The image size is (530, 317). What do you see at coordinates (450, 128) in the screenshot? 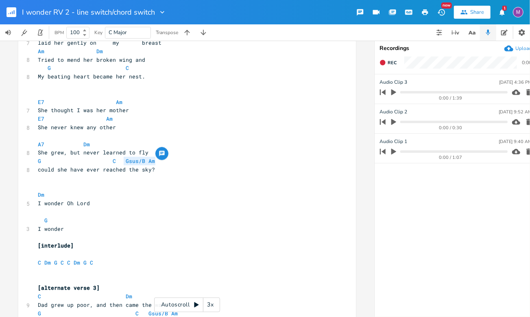
I see `div: 0:00 / 0:30` at bounding box center [450, 128].